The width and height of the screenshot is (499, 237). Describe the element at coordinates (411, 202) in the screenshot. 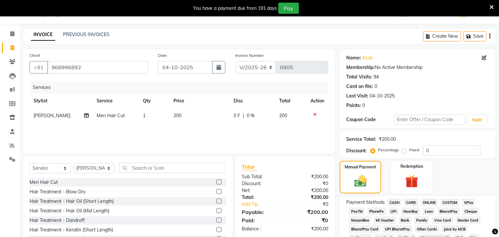

I see `span: CARD` at that location.